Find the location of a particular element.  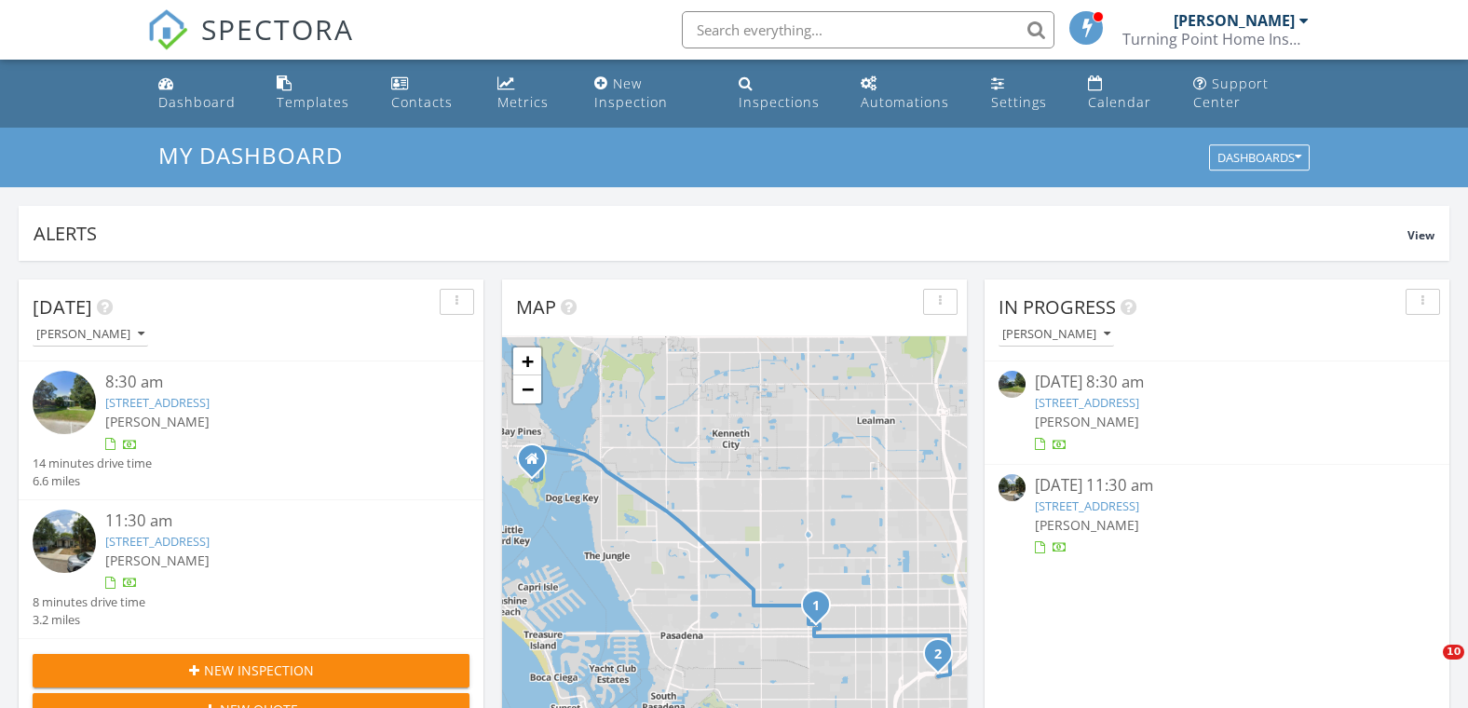

div: Automations is located at coordinates (904, 102).